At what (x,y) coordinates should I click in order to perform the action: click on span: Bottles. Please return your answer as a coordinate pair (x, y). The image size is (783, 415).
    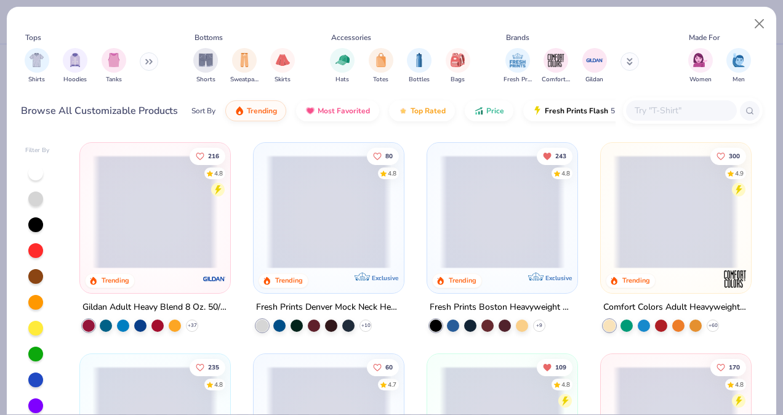
    Looking at the image, I should click on (419, 79).